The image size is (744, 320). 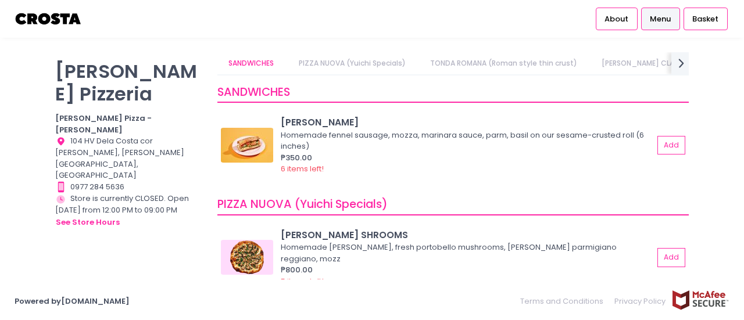 What do you see at coordinates (253, 92) in the screenshot?
I see `span: SANDWICHES` at bounding box center [253, 92].